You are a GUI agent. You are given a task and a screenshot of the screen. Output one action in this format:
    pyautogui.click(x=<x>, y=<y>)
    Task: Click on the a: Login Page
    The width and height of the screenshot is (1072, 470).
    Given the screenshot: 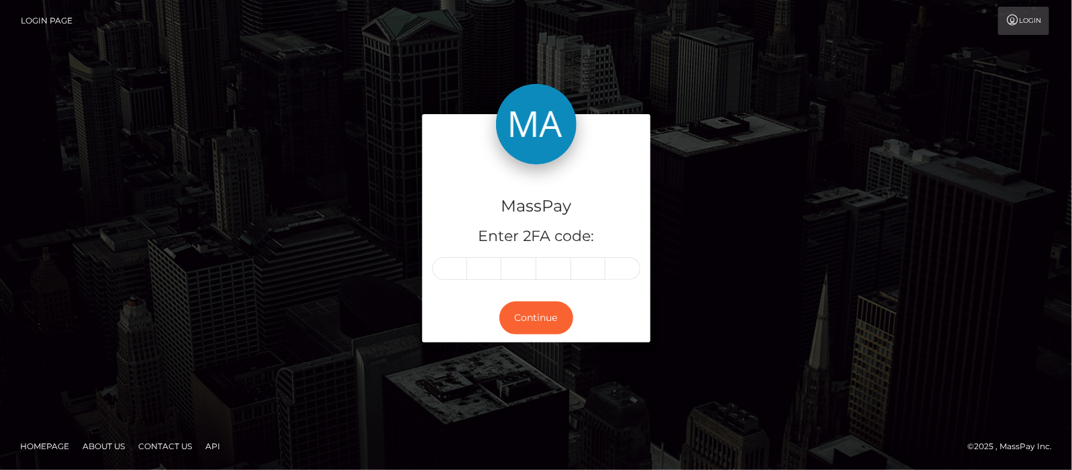 What is the action you would take?
    pyautogui.click(x=46, y=21)
    